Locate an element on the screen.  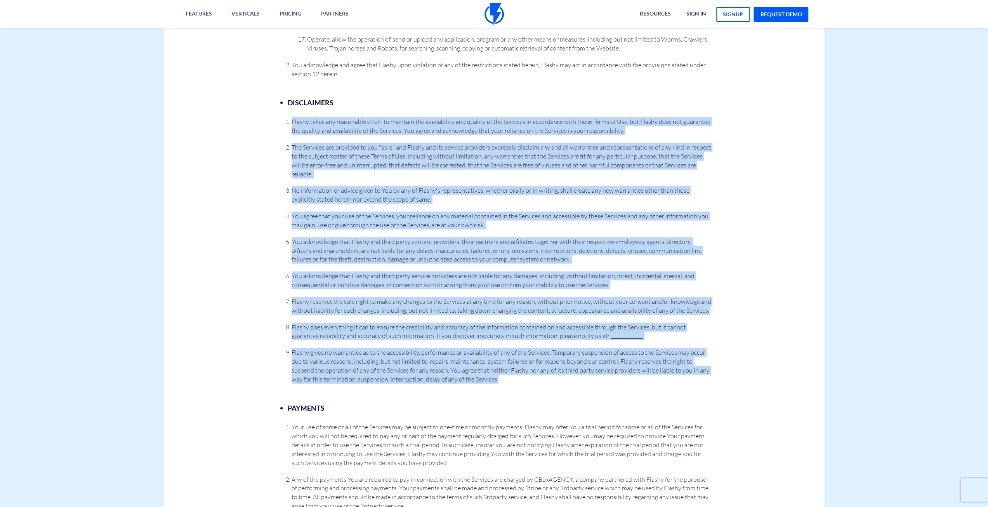
span: You acknowledge that Flashy and third party service providers are not liable for any damages, inc... is located at coordinates (493, 280).